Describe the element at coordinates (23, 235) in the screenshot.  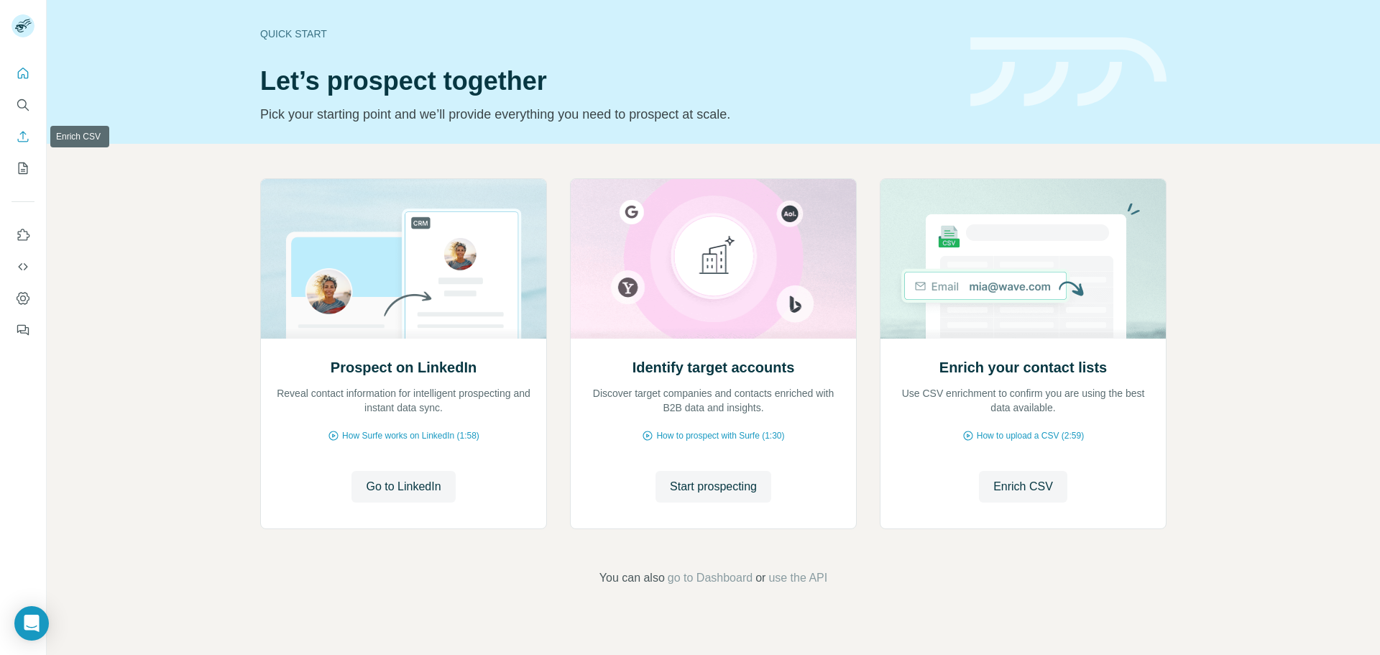
I see `button: Use Surfe on LinkedIn` at that location.